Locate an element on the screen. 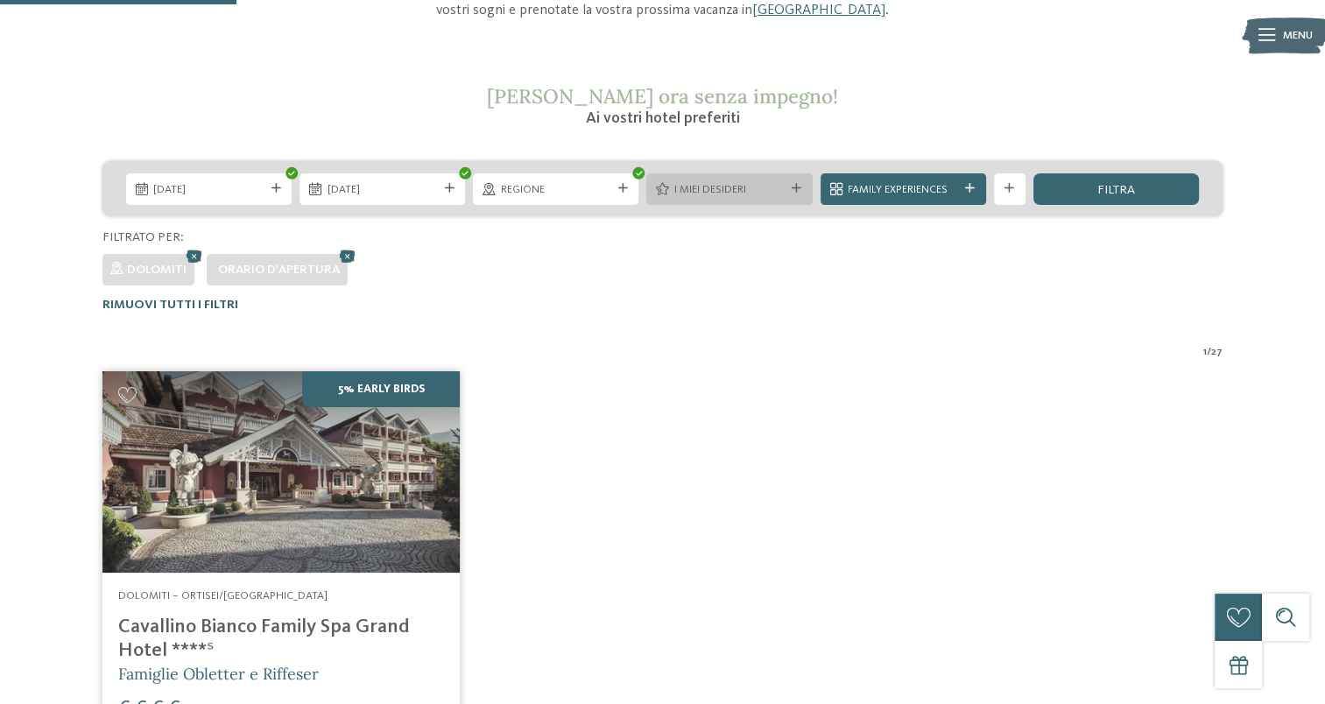 The width and height of the screenshot is (1325, 704). span: I miei desideri is located at coordinates (730, 190).